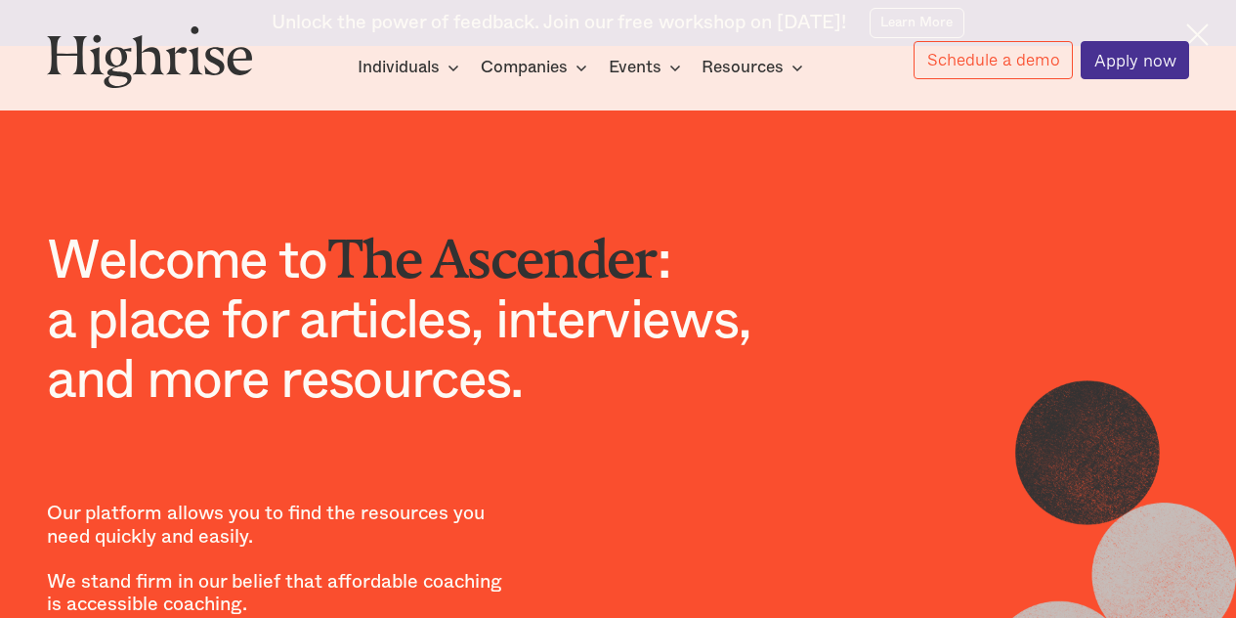 The image size is (1236, 618). Describe the element at coordinates (1135, 60) in the screenshot. I see `a: Apply now` at that location.